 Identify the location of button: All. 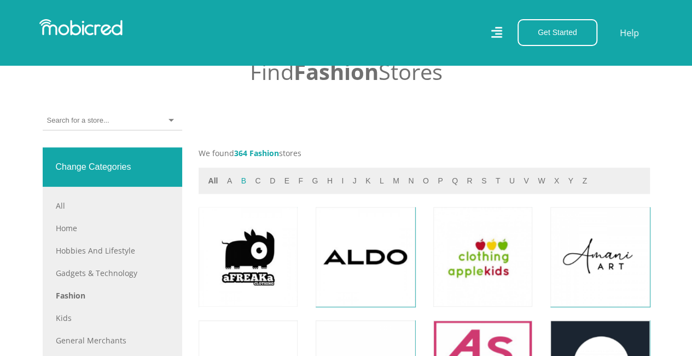
(213, 181).